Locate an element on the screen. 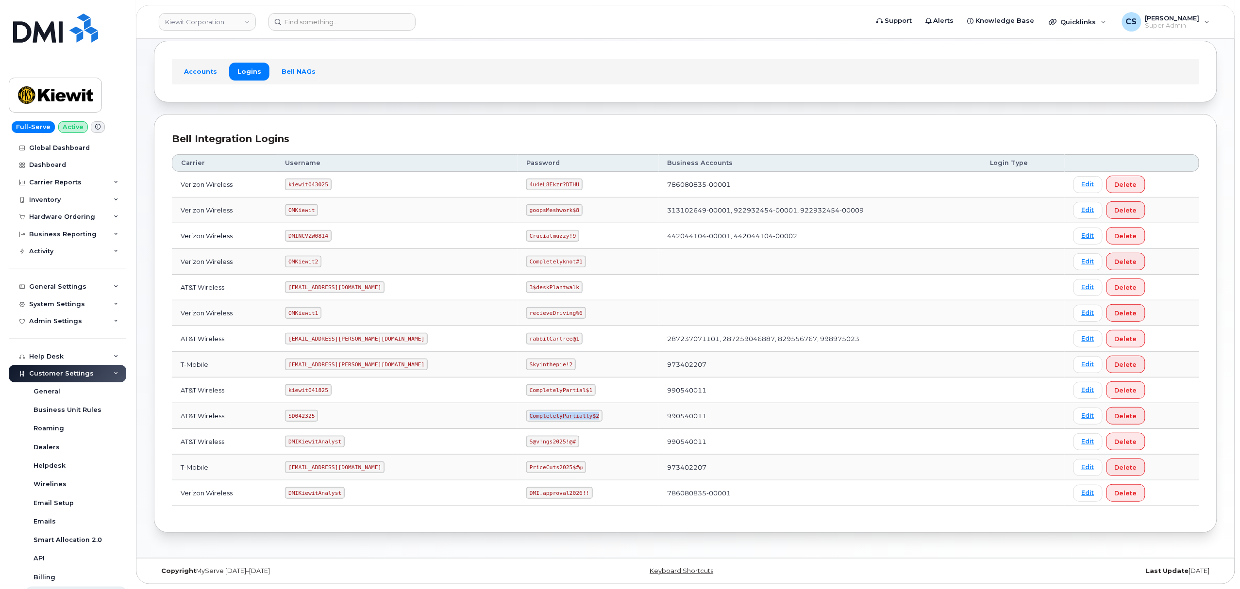  code: Completelyknot#1 is located at coordinates (556, 262).